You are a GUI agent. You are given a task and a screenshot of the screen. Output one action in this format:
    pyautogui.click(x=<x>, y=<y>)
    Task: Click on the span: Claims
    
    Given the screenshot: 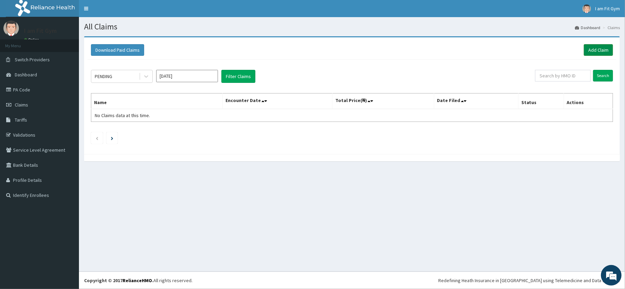 What is the action you would take?
    pyautogui.click(x=21, y=105)
    